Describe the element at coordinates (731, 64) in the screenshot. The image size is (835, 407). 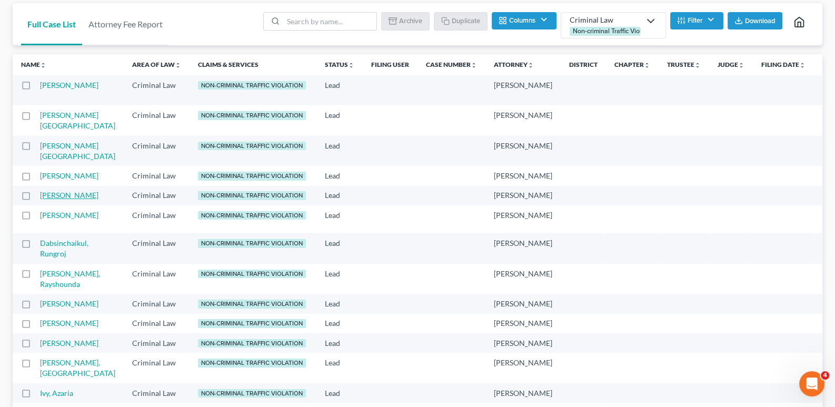
I see `a: Judgeunfold_more` at that location.